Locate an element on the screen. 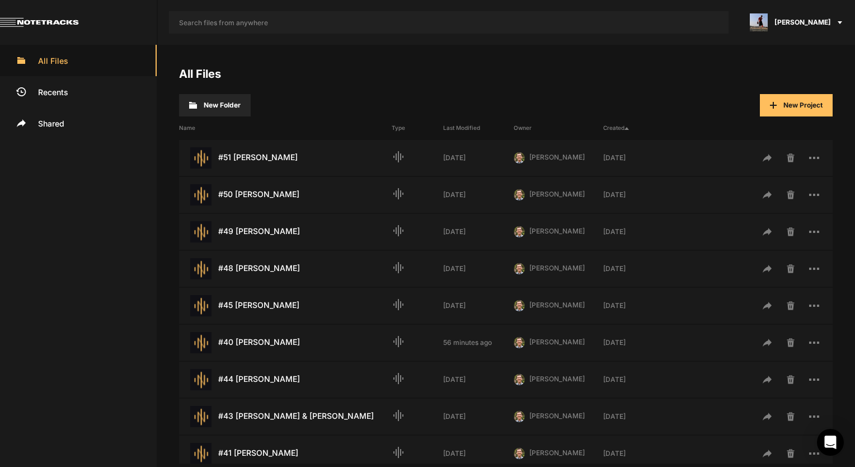 The width and height of the screenshot is (855, 467). div: Type is located at coordinates (418, 128).